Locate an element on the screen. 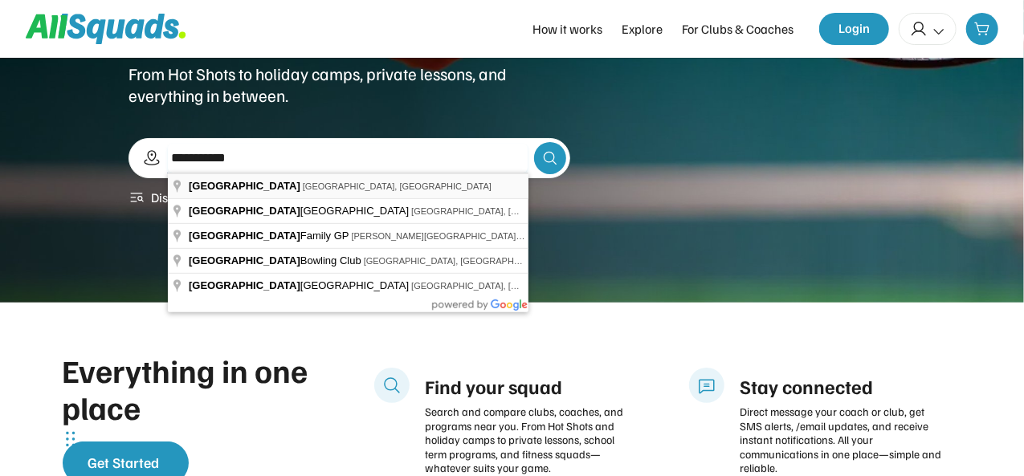  button: Login is located at coordinates (853, 29).